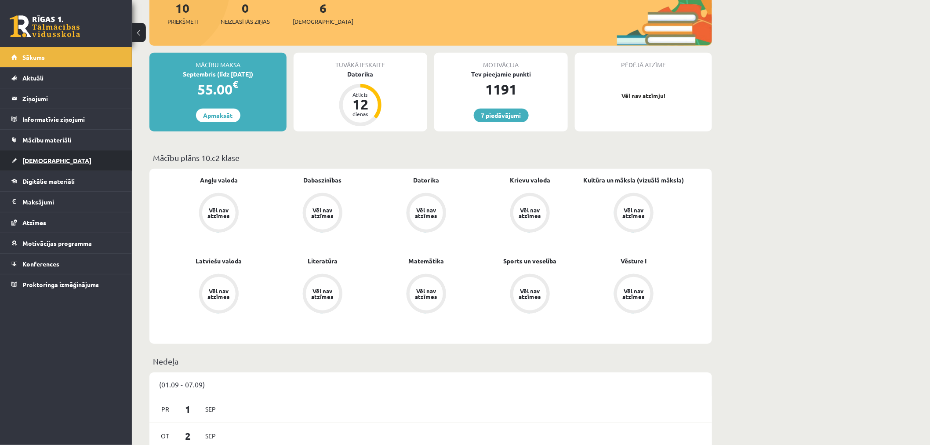  What do you see at coordinates (218, 115) in the screenshot?
I see `a: Apmaksāt` at bounding box center [218, 115].